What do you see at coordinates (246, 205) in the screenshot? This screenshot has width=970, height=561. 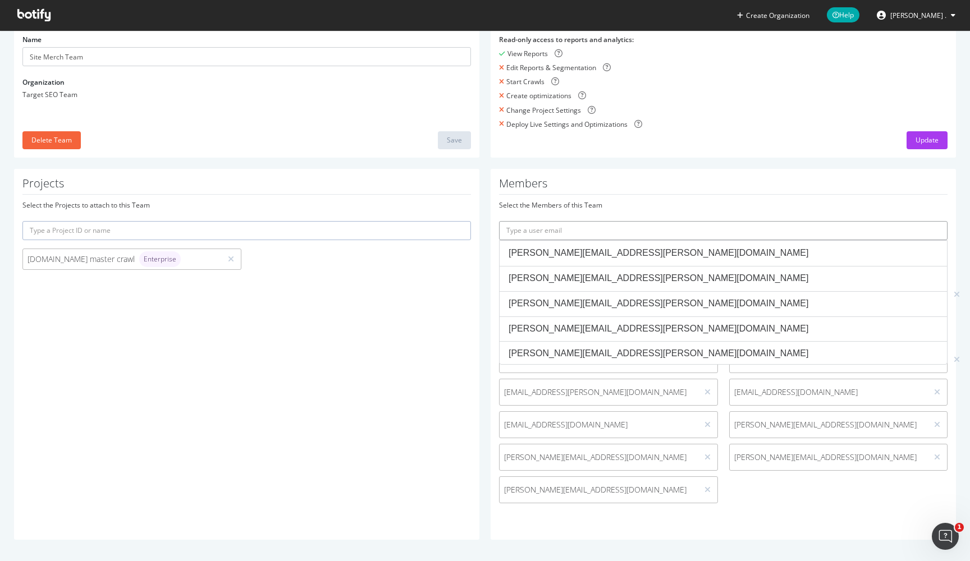 I see `div: Select the Projects to attach to this Team` at bounding box center [246, 205].